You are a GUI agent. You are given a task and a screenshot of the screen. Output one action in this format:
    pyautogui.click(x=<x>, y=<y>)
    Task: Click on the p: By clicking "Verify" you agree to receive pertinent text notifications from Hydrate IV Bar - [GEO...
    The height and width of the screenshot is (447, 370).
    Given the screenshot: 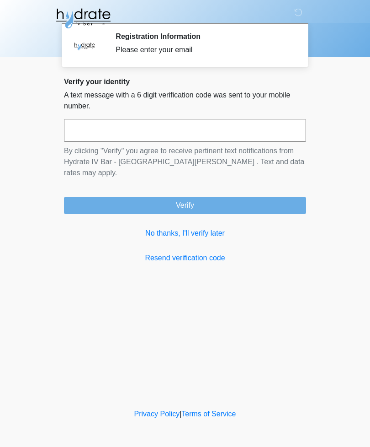 What is the action you would take?
    pyautogui.click(x=185, y=162)
    